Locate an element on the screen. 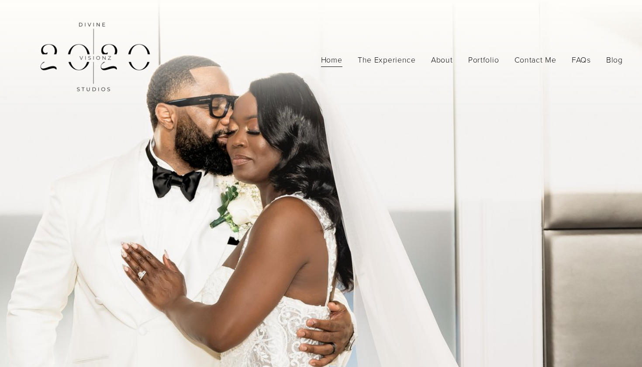 The width and height of the screenshot is (642, 367). span: Portfolio is located at coordinates (484, 60).